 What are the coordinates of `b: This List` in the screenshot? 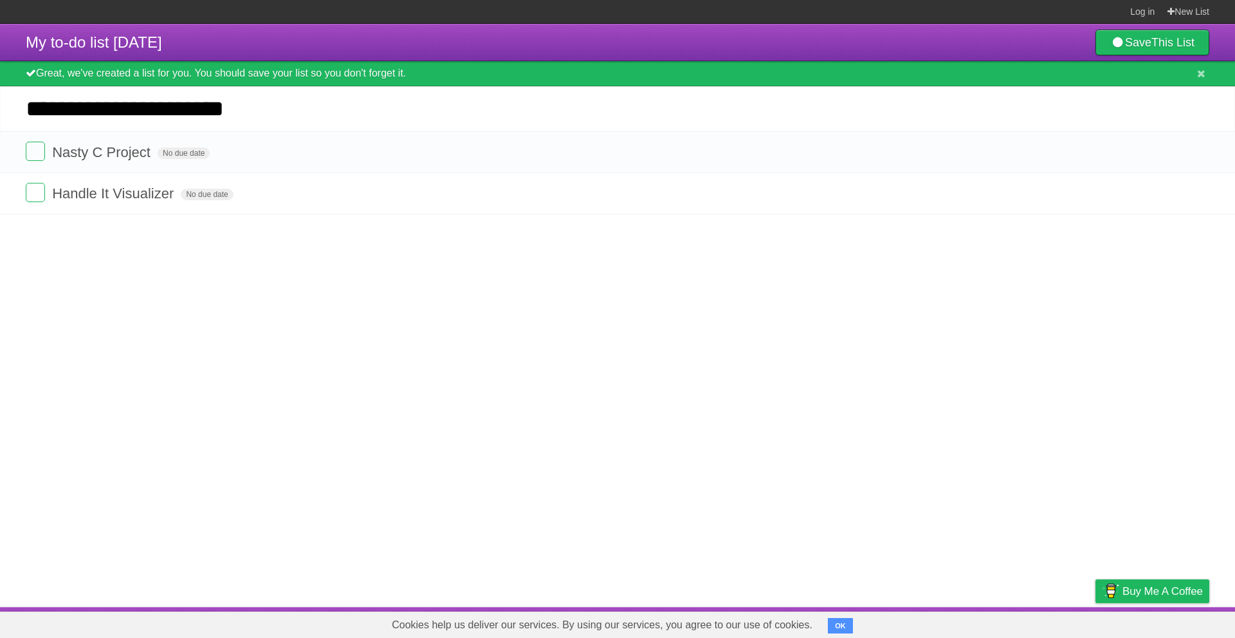 It's located at (1173, 42).